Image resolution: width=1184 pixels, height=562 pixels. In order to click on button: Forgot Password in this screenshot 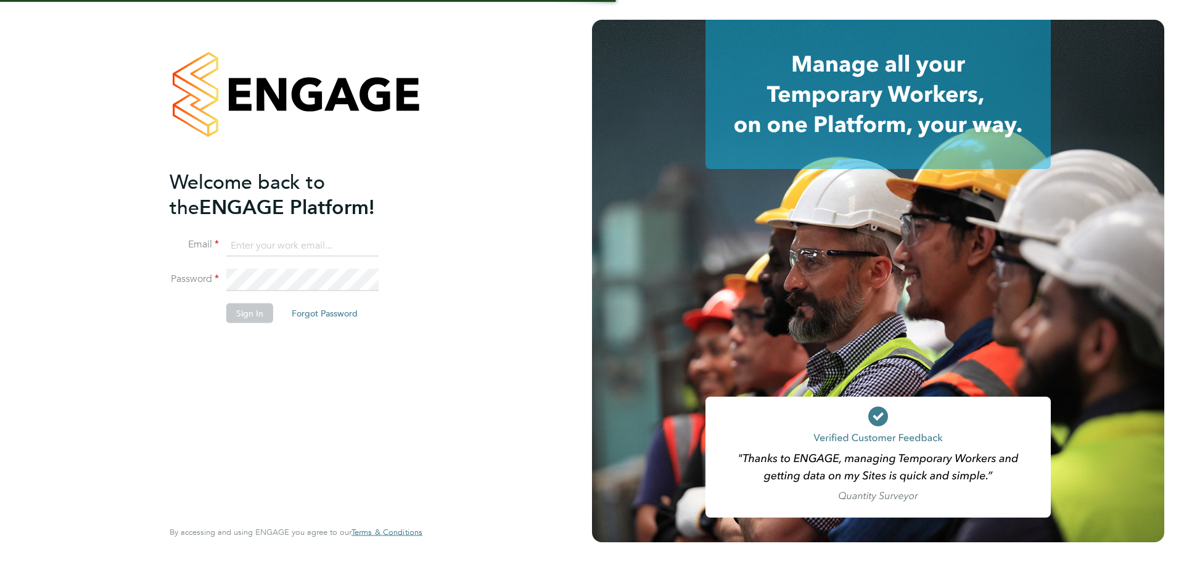, I will do `click(324, 313)`.